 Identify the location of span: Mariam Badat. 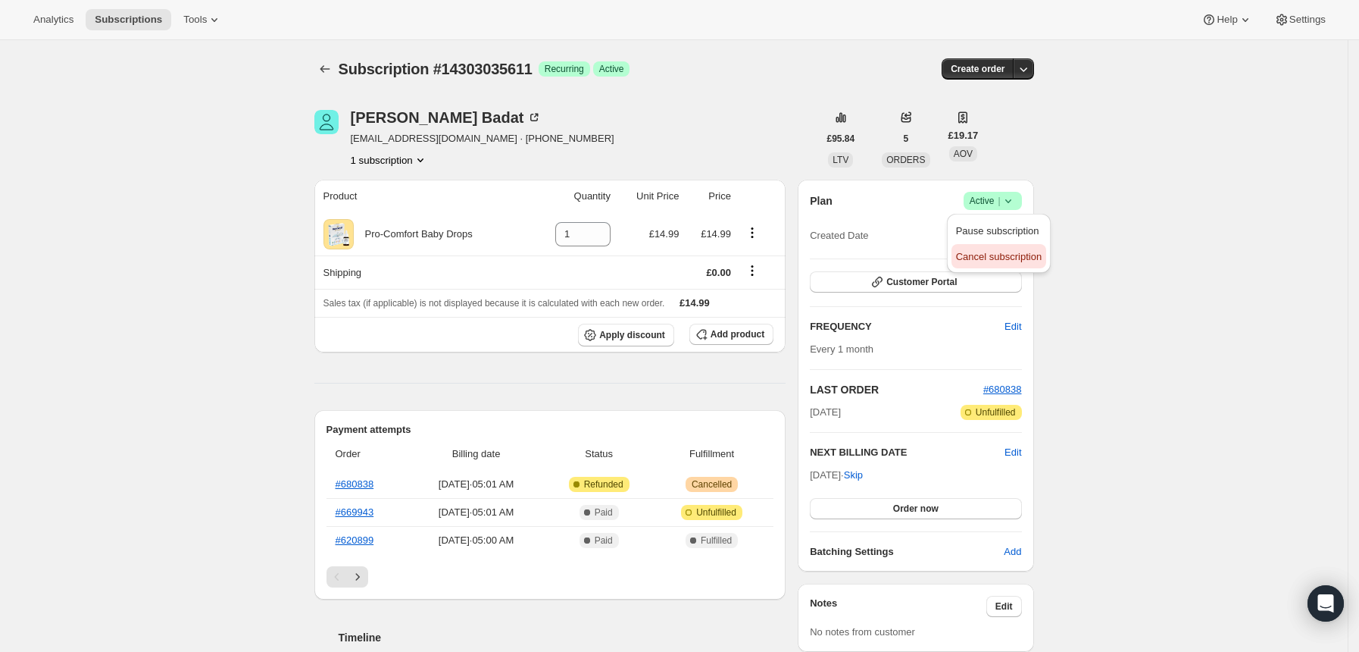
(327, 122).